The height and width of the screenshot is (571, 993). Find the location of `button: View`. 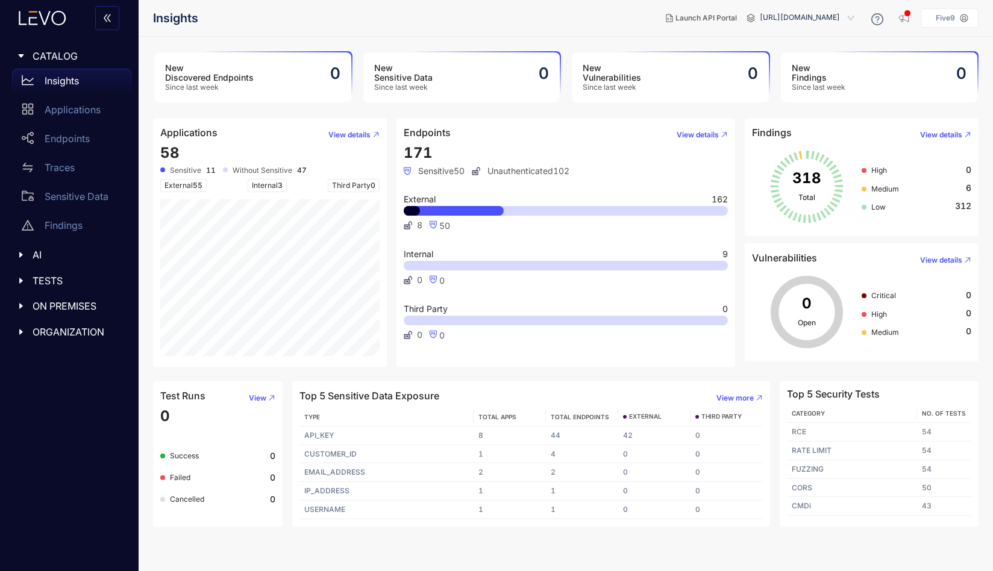

button: View is located at coordinates (257, 398).